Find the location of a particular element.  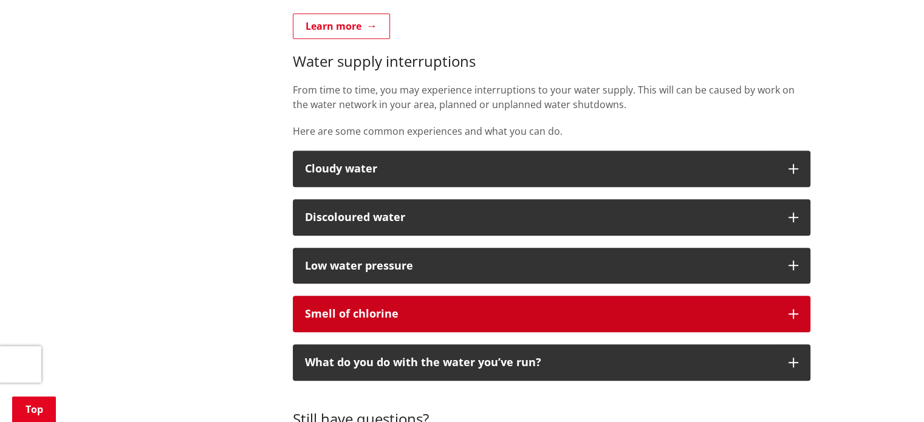

p: Here are some common experiences and what you can do. is located at coordinates (552, 131).